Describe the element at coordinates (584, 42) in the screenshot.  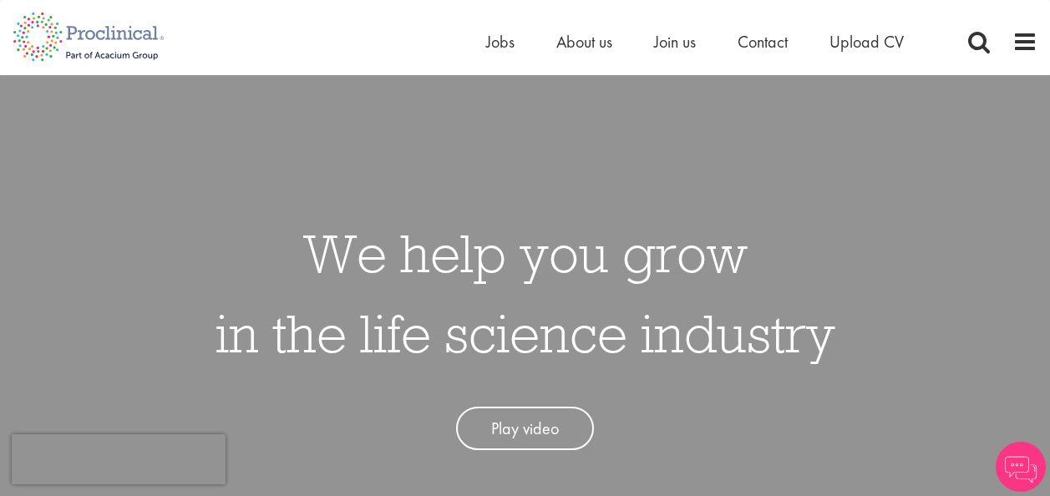
I see `span: About us` at that location.